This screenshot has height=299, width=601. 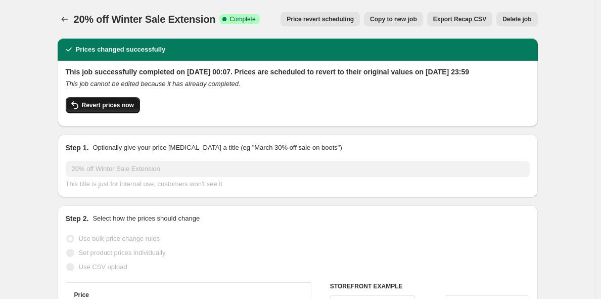 I want to click on span: Export Recap CSV, so click(x=460, y=19).